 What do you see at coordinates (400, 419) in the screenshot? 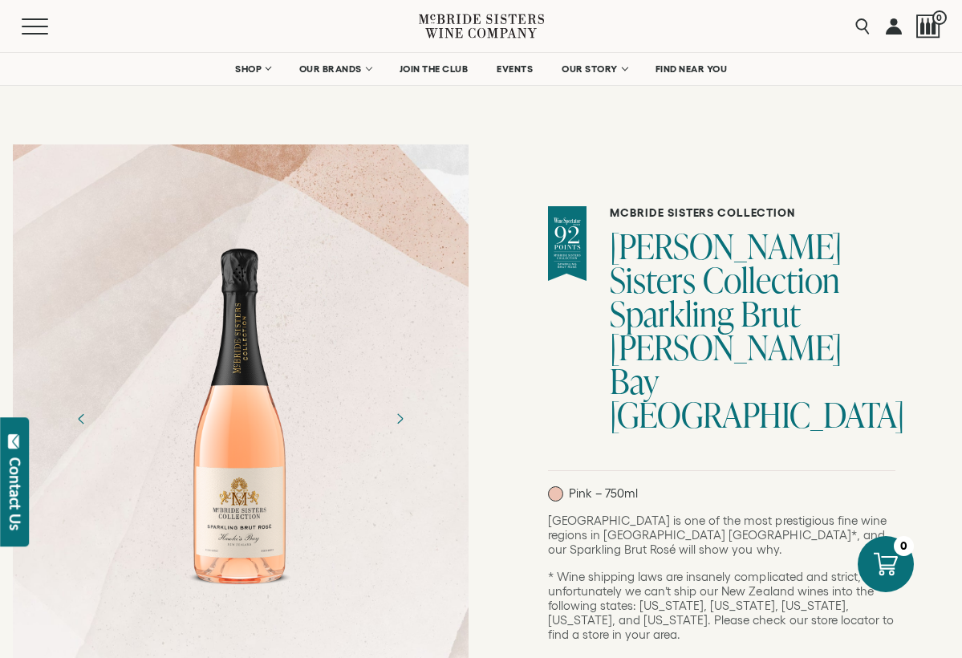
I see `button: Next` at bounding box center [400, 419].